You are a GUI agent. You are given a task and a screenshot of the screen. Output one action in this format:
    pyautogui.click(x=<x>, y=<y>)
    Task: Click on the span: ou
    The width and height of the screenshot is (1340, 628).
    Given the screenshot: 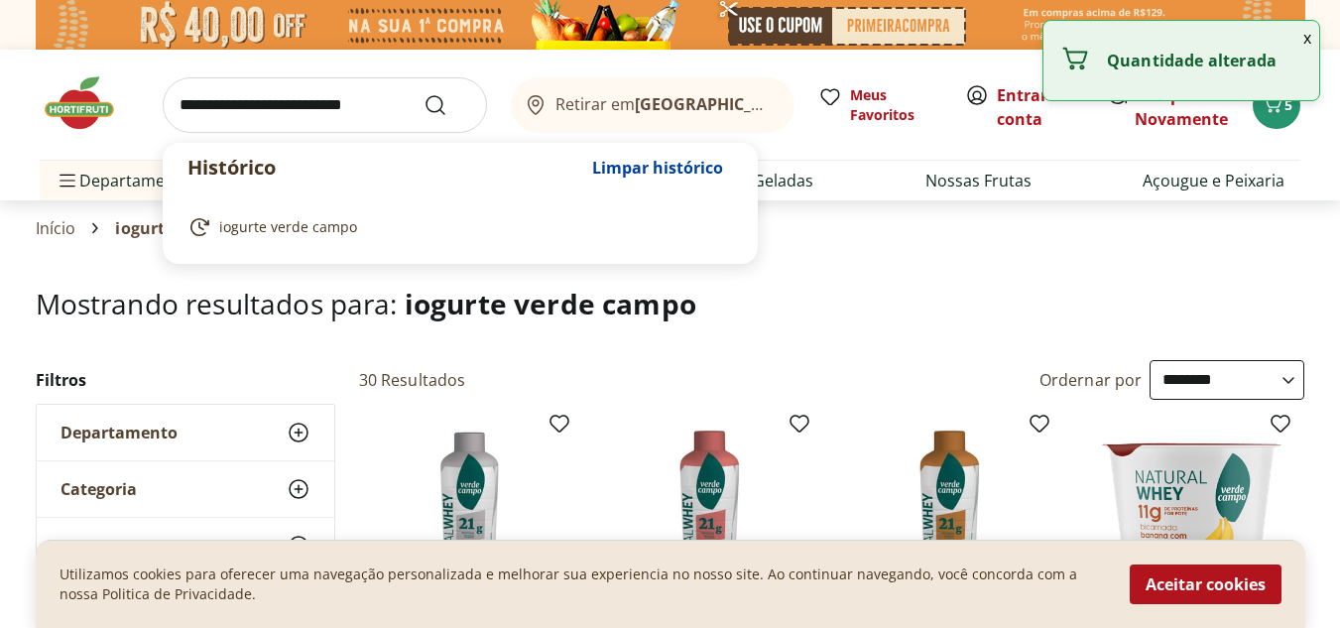 What is the action you would take?
    pyautogui.click(x=1041, y=107)
    